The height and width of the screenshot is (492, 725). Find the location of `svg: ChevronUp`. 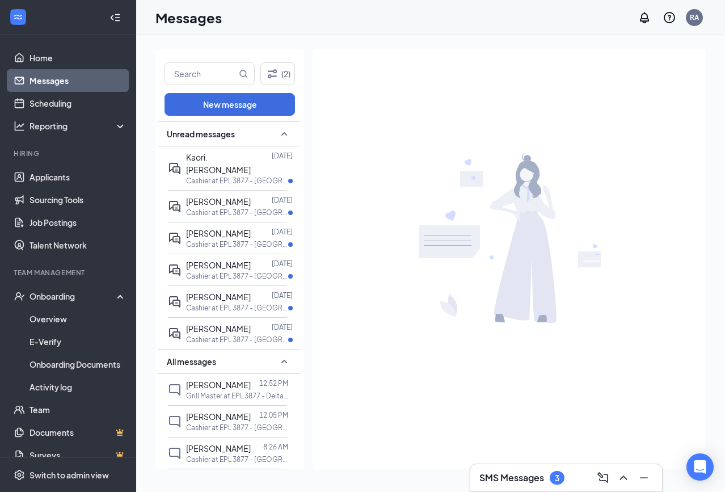

svg: ChevronUp is located at coordinates (624, 478).